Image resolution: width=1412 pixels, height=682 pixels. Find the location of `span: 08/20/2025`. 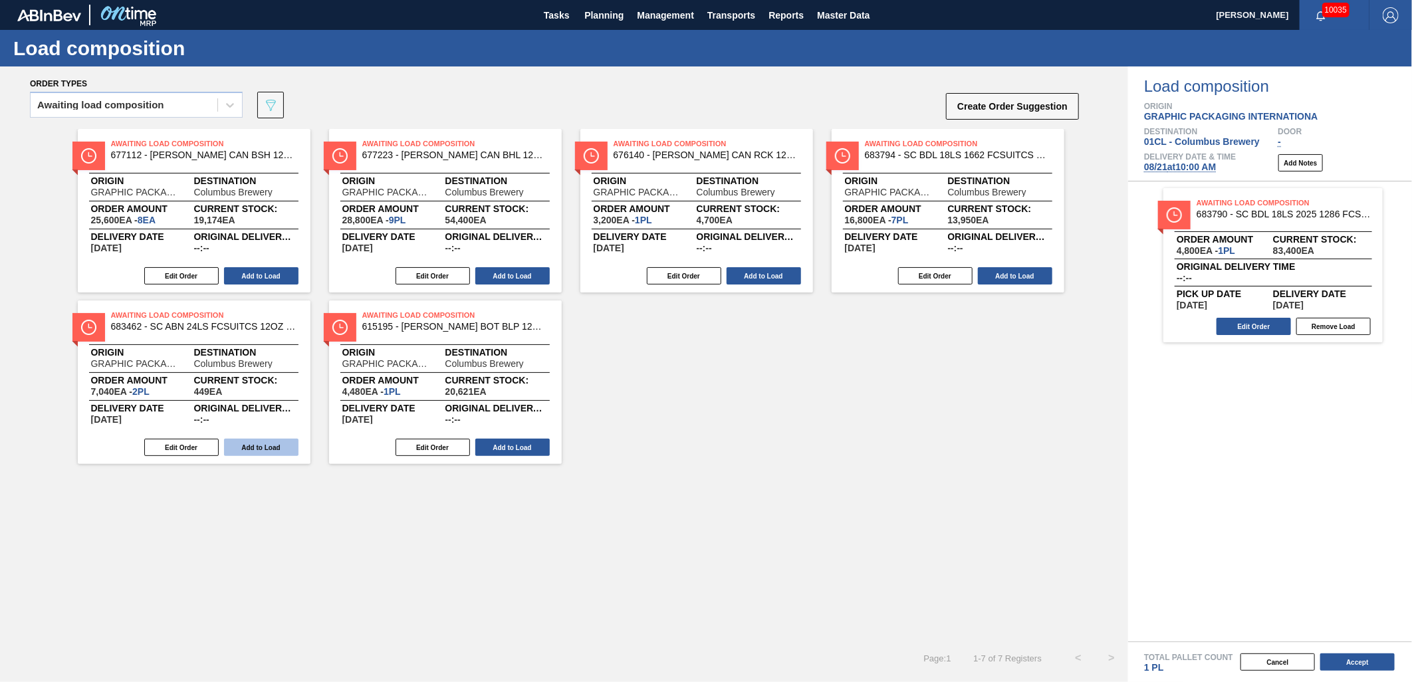

span: 08/20/2025 is located at coordinates (358, 419).